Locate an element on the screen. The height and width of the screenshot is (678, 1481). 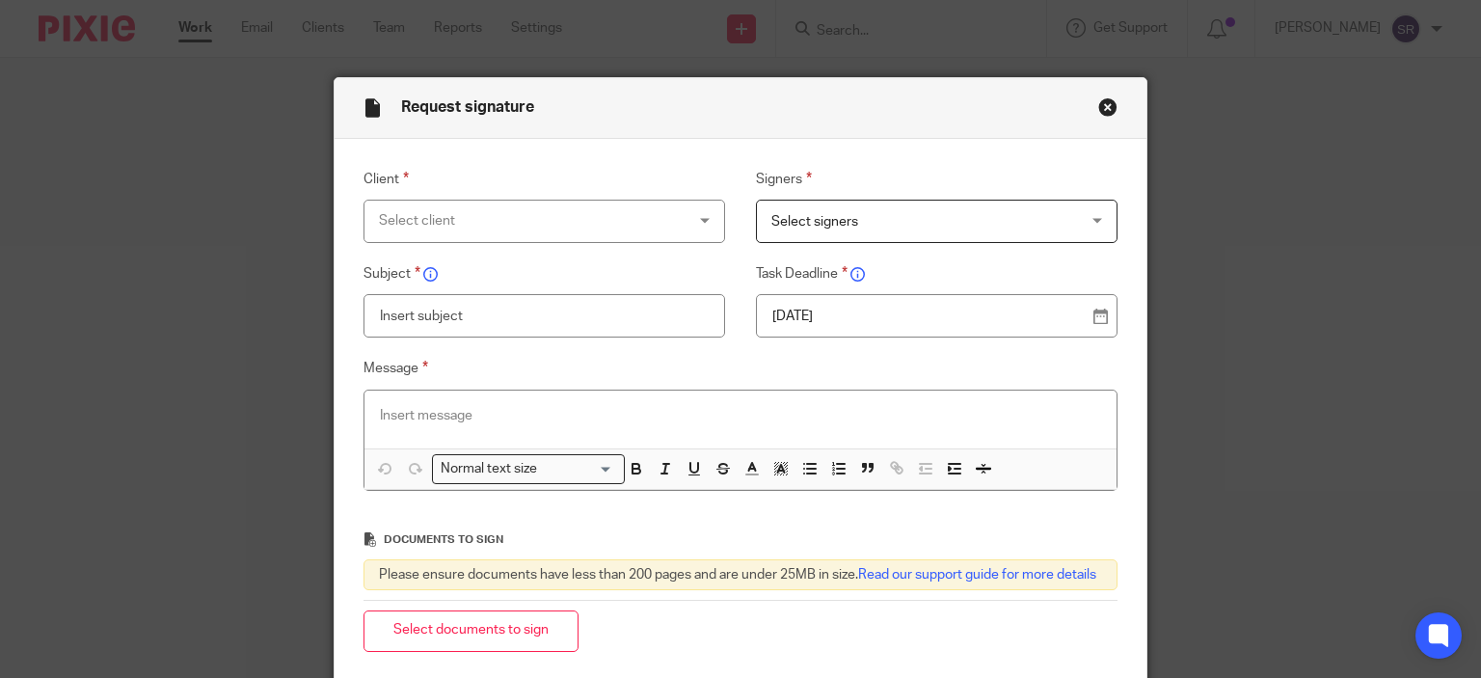
span: Subject is located at coordinates (392, 274).